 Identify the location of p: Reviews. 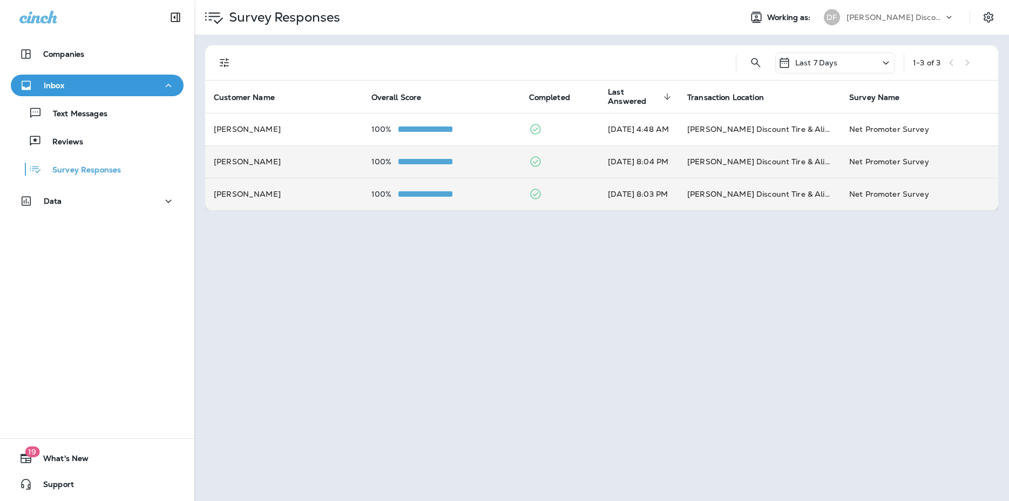
(62, 142).